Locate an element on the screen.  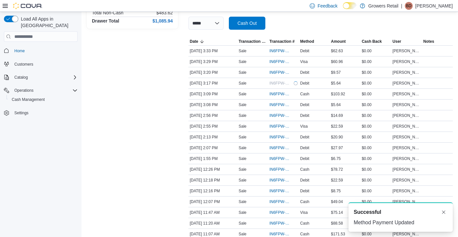
span: $103.92 is located at coordinates (338, 94).